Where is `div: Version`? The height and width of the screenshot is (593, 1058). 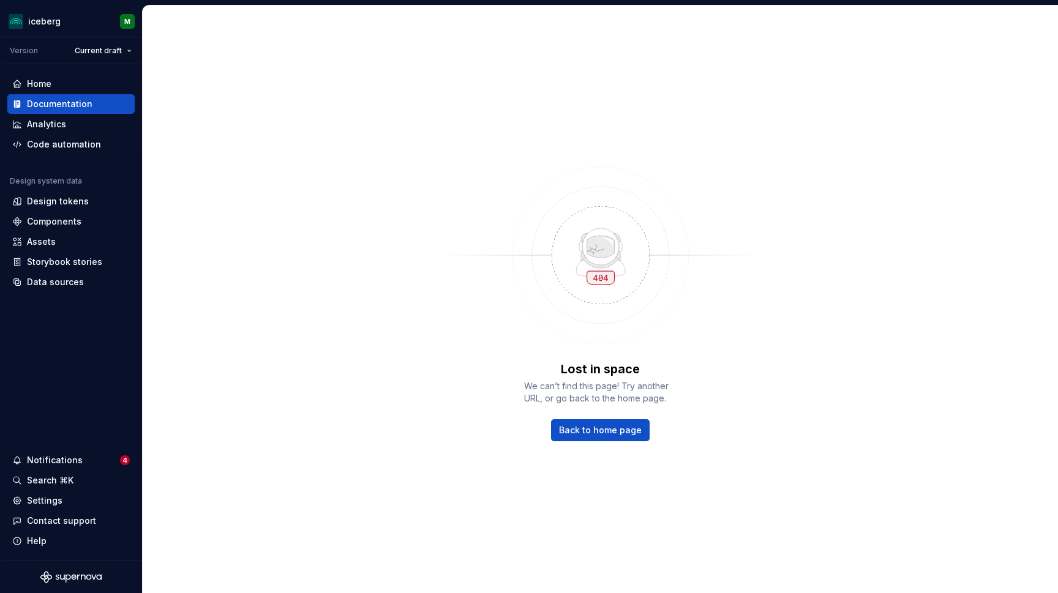
div: Version is located at coordinates (24, 51).